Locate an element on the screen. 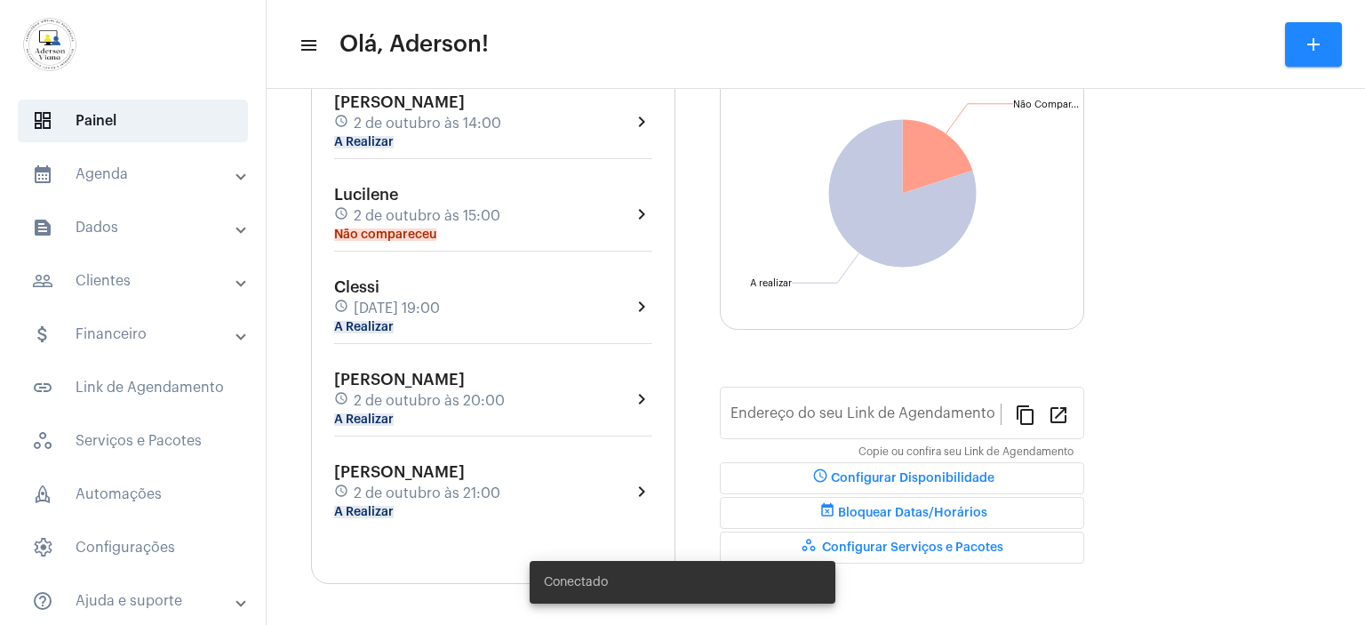 The width and height of the screenshot is (1365, 625). mat-panel-title: Dados is located at coordinates (134, 228).